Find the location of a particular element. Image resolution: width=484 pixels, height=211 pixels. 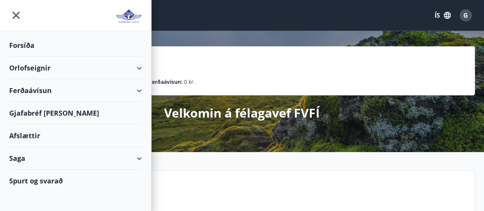

div: Forsíða is located at coordinates (75, 45).